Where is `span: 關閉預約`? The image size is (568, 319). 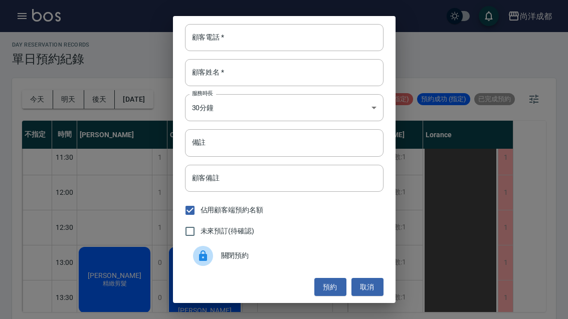
span: 關閉預約 is located at coordinates (298, 255).